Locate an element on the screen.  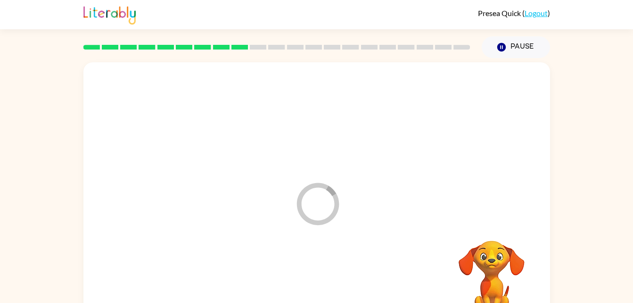
button: Pause is located at coordinates (516, 47).